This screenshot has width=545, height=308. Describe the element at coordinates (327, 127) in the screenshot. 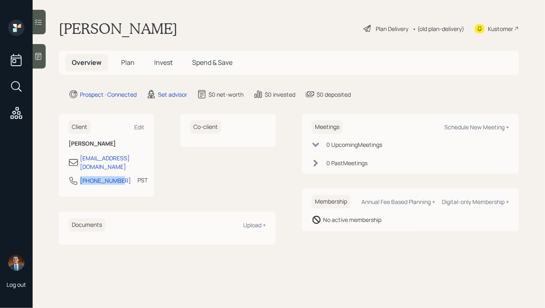

I see `h6: Meetings` at that location.